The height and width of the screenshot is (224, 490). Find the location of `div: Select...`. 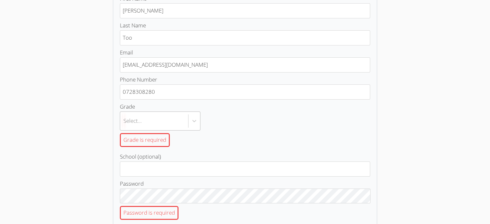

div: Select... is located at coordinates (132, 121).